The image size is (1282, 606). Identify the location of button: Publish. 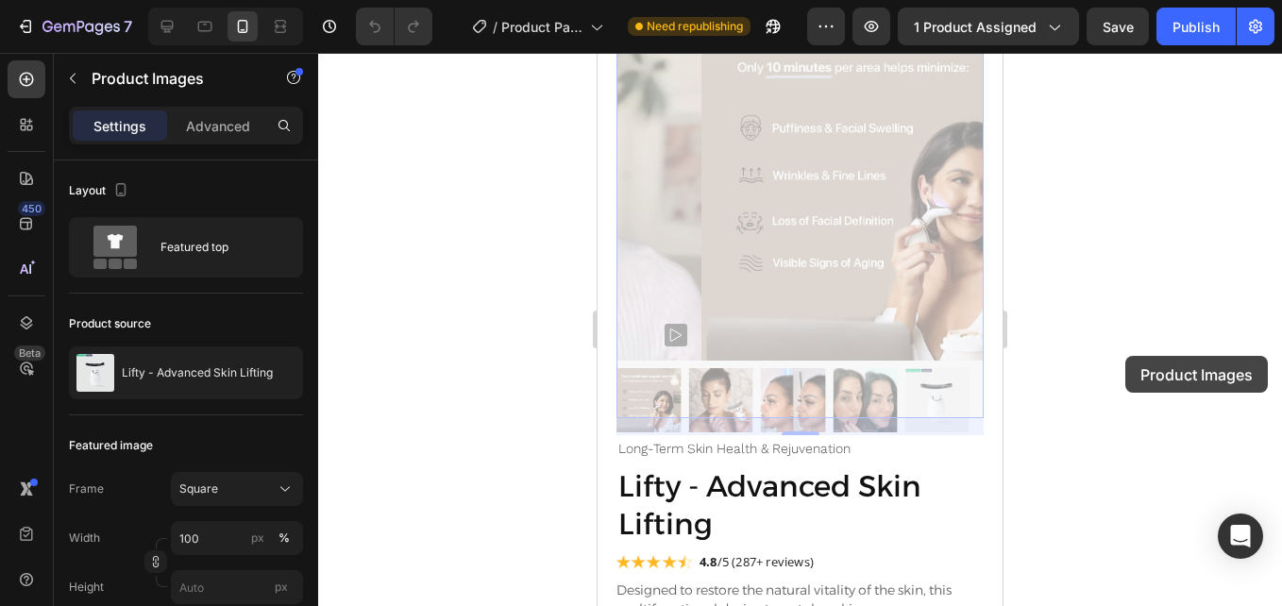
(1196, 26).